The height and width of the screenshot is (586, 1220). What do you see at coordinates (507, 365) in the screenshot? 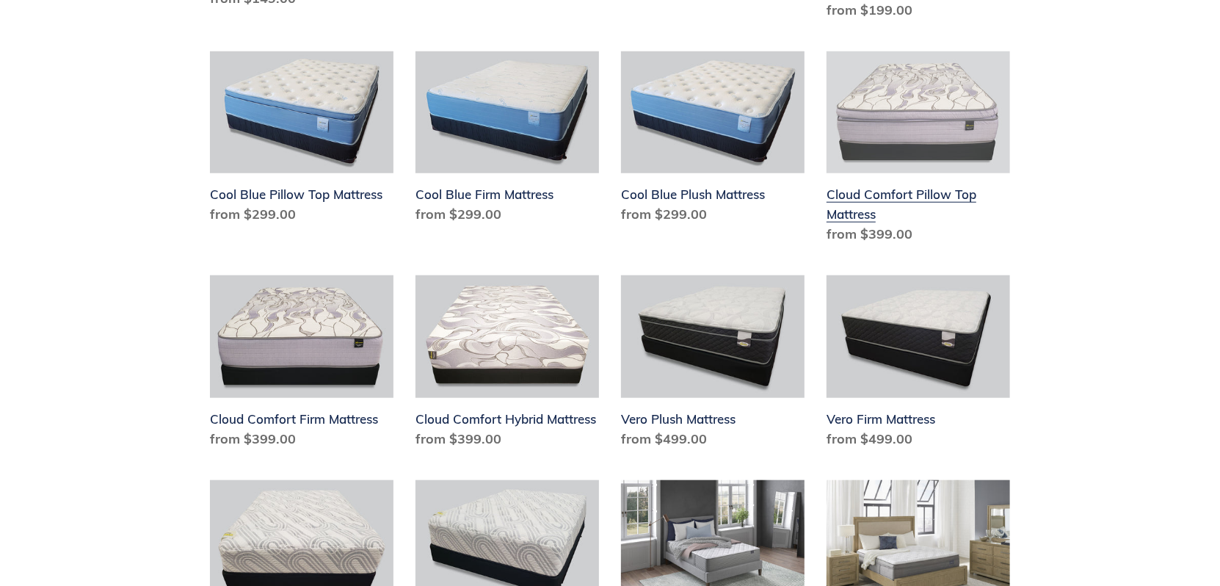
I see `a: Cloud Comfort Hybrid Mattress` at bounding box center [507, 365].